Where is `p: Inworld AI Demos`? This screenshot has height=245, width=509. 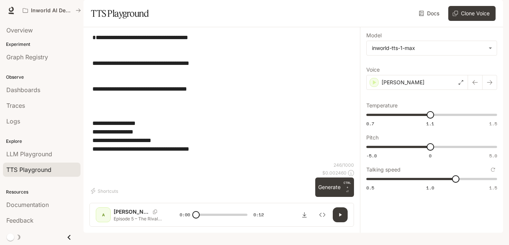
p: Inworld AI Demos is located at coordinates (52, 10).